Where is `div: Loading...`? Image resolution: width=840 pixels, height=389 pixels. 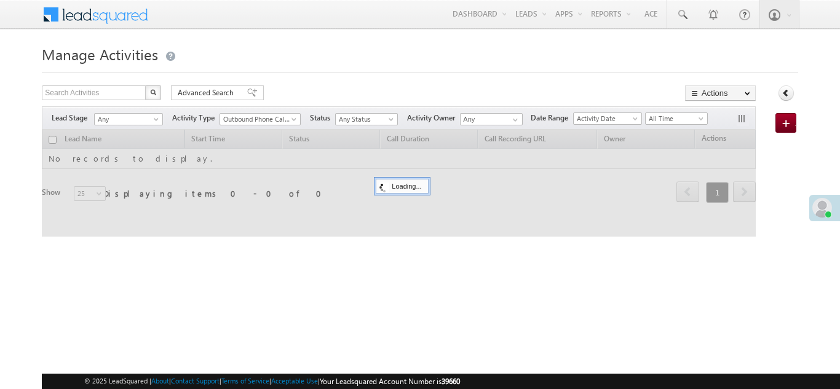
div: Loading... is located at coordinates (402, 186).